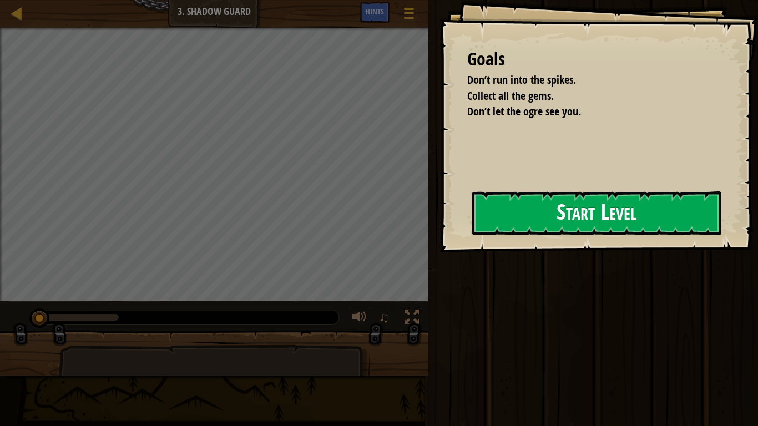  Describe the element at coordinates (374, 11) in the screenshot. I see `span: Hints` at that location.